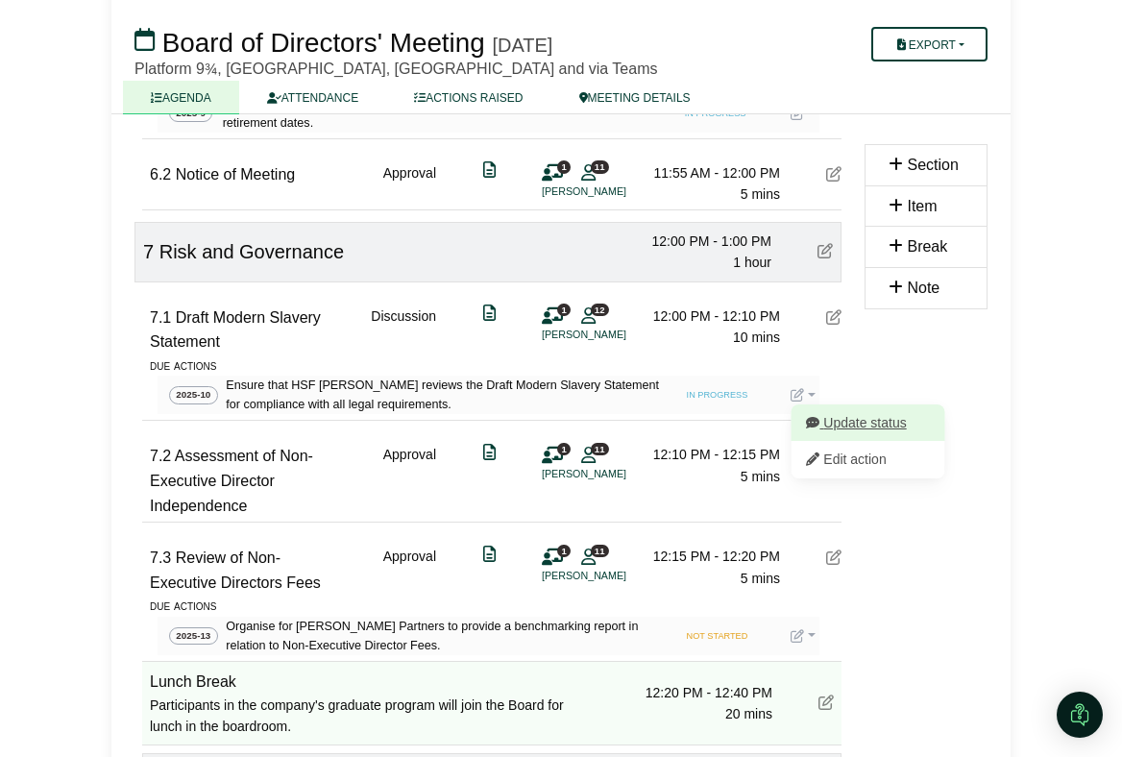  Describe the element at coordinates (160, 174) in the screenshot. I see `span: 6.2` at that location.